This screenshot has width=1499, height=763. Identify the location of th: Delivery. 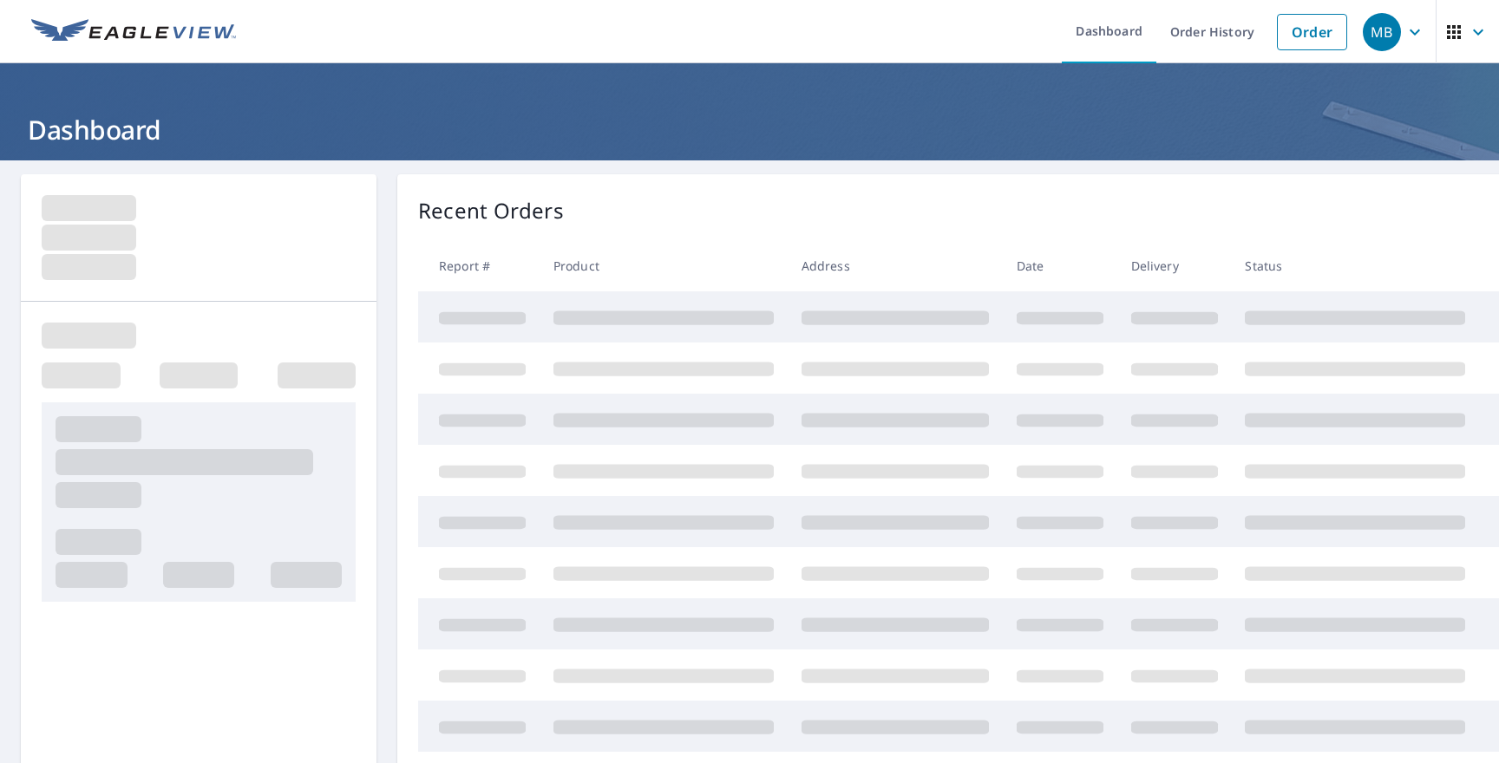
(1174, 265).